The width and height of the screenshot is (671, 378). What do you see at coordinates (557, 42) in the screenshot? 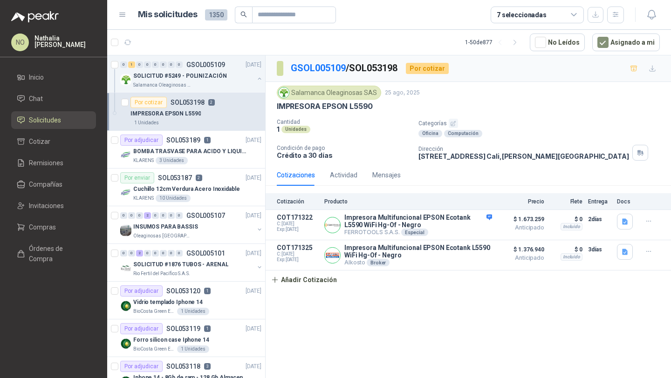
I see `button: No Leídos` at bounding box center [557, 42].